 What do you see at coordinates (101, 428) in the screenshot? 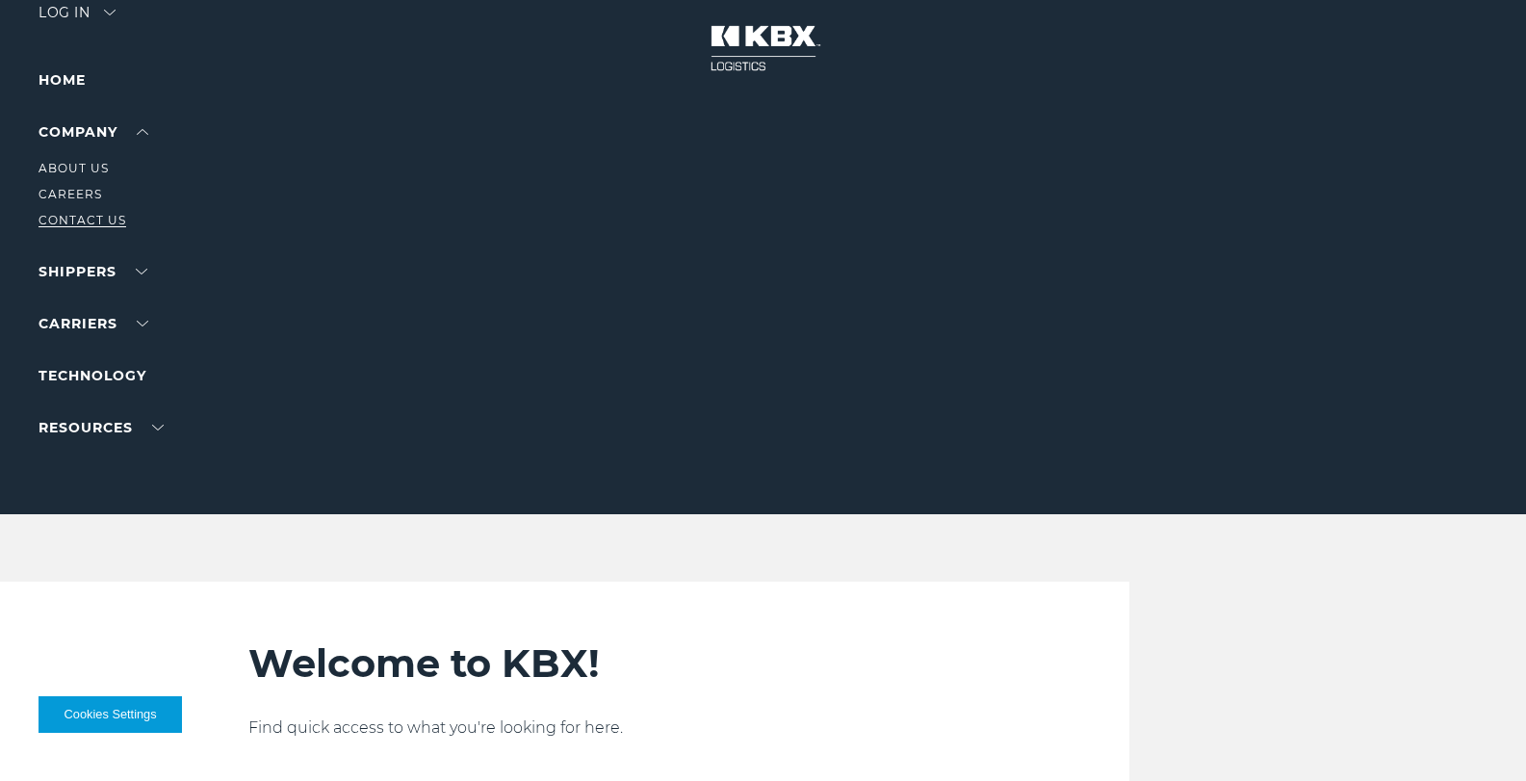
I see `a: RESOURCES` at bounding box center [101, 428].